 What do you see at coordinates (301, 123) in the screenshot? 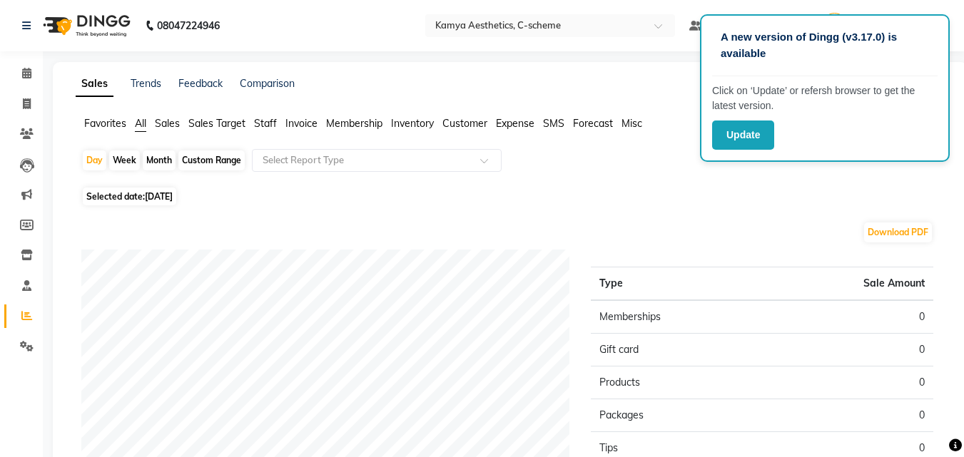
I see `span: Invoice` at bounding box center [301, 123].